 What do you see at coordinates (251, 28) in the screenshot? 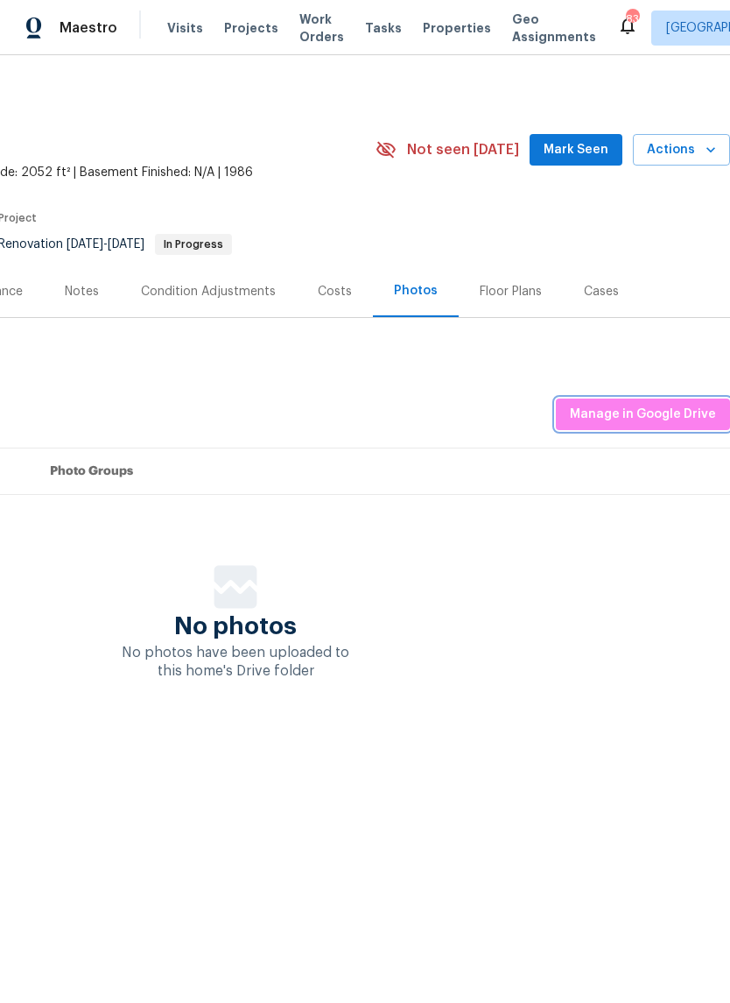
I see `span: Projects` at bounding box center [251, 28].